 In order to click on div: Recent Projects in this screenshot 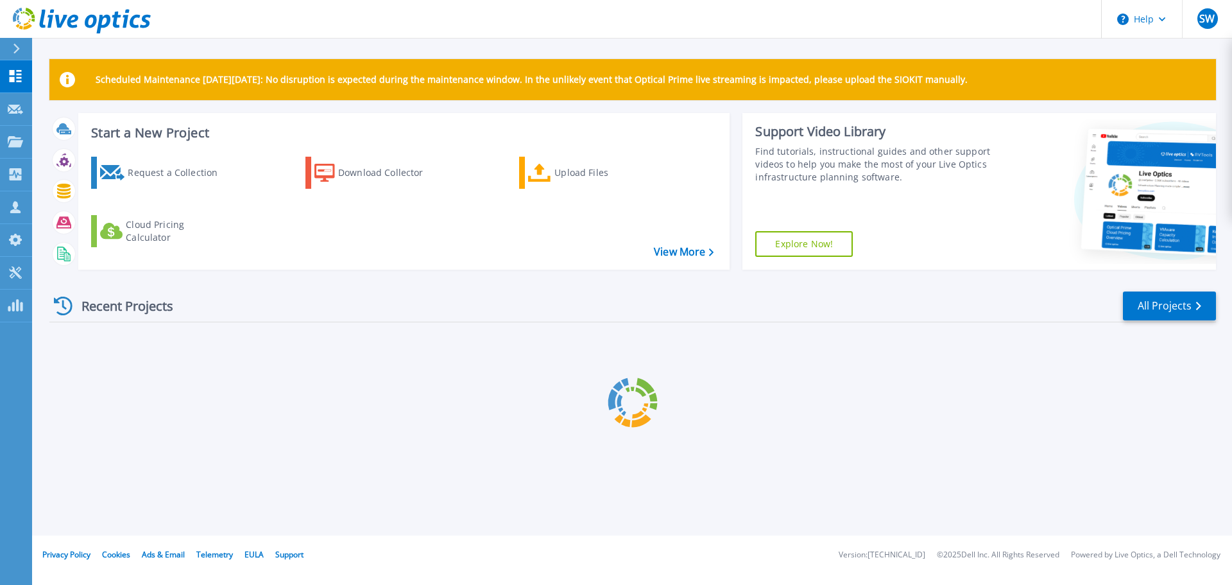, I will do `click(120, 305)`.